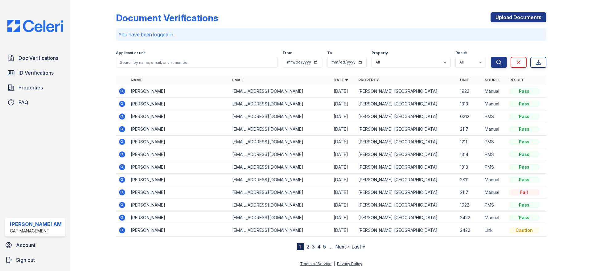 Image resolution: width=592 pixels, height=271 pixels. What do you see at coordinates (368, 80) in the screenshot?
I see `a: Property` at bounding box center [368, 80].